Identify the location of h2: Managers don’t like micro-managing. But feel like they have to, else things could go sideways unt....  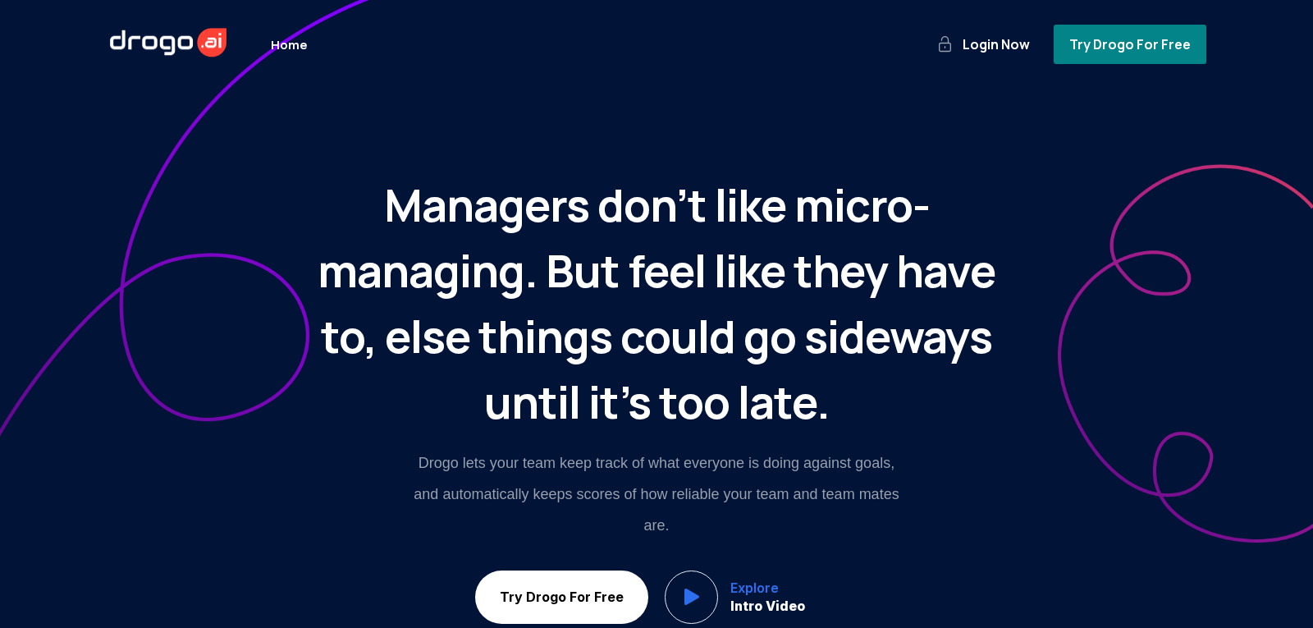
(656, 304).